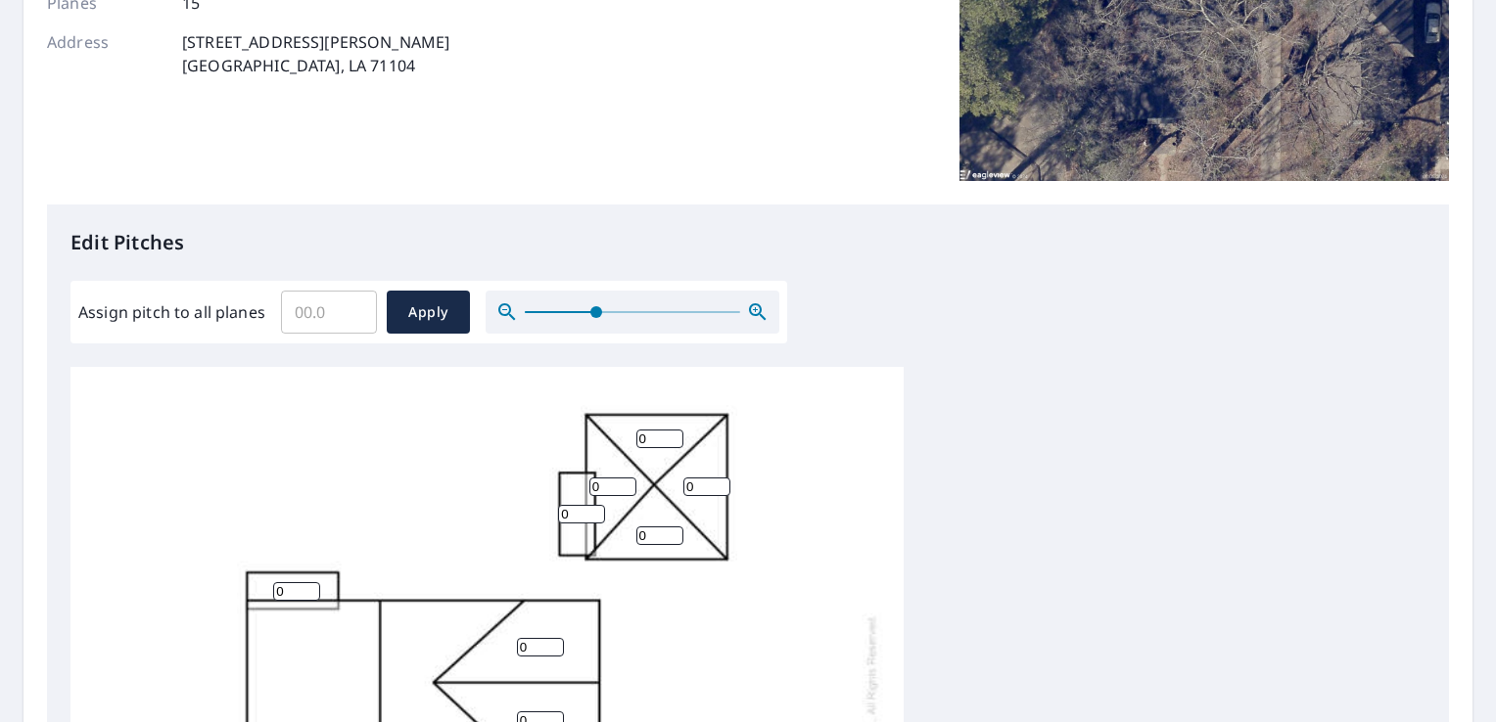 This screenshot has width=1496, height=722. Describe the element at coordinates (748, 243) in the screenshot. I see `p: Edit Pitches` at that location.